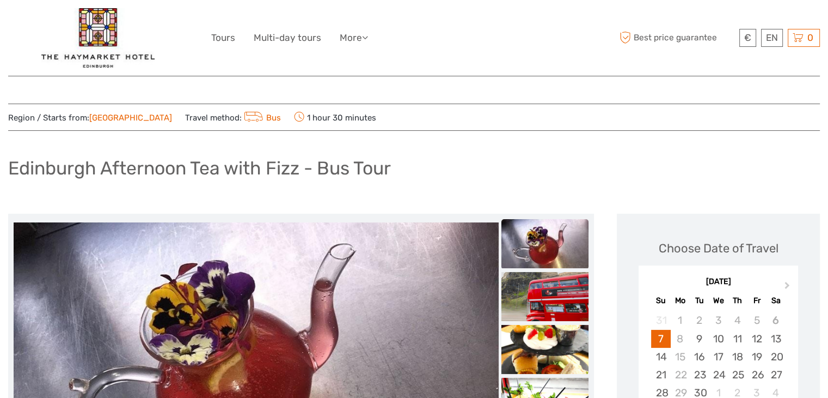 This screenshot has height=398, width=828. What do you see at coordinates (680, 320) in the screenshot?
I see `div: Not available Monday, September 1st, 2025` at bounding box center [680, 320].